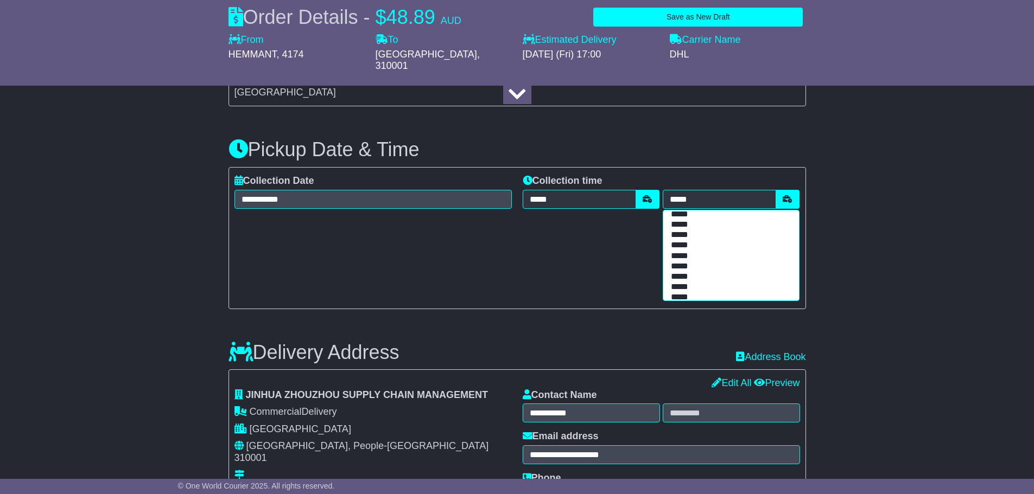  I want to click on label: To, so click(387, 40).